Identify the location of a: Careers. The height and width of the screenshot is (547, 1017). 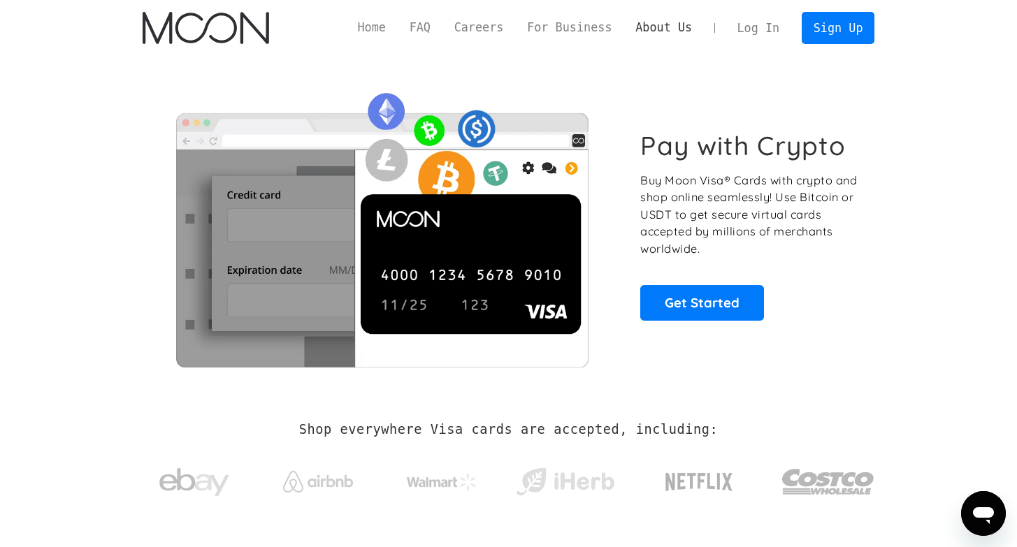
(479, 27).